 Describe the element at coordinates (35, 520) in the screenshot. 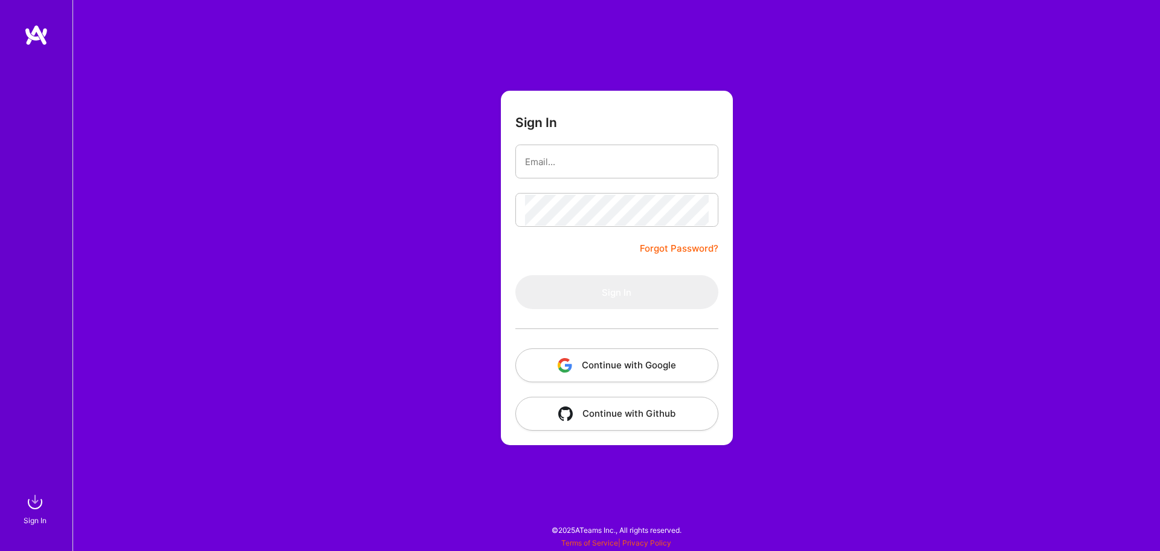

I see `div: Sign In` at that location.